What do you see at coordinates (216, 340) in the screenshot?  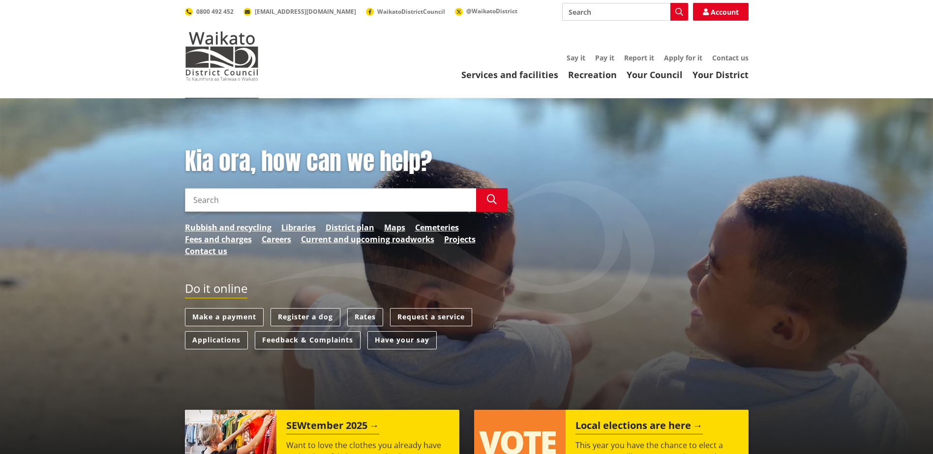 I see `a: Applications` at bounding box center [216, 340].